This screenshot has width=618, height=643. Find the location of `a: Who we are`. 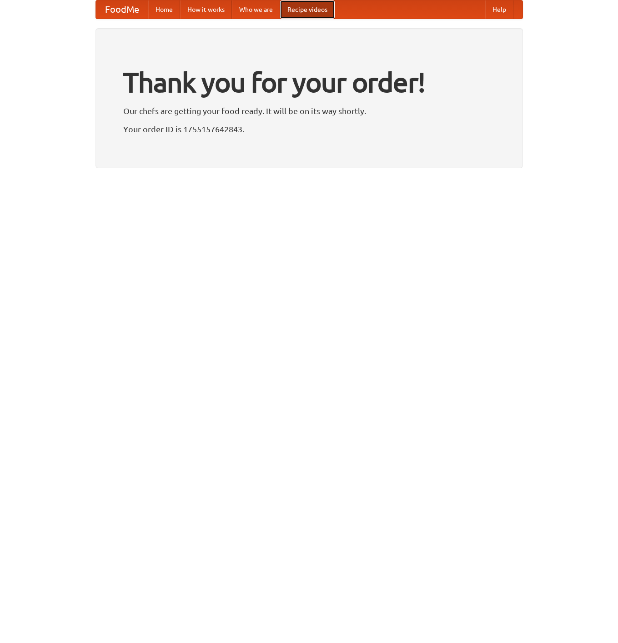

a: Who we are is located at coordinates (256, 10).